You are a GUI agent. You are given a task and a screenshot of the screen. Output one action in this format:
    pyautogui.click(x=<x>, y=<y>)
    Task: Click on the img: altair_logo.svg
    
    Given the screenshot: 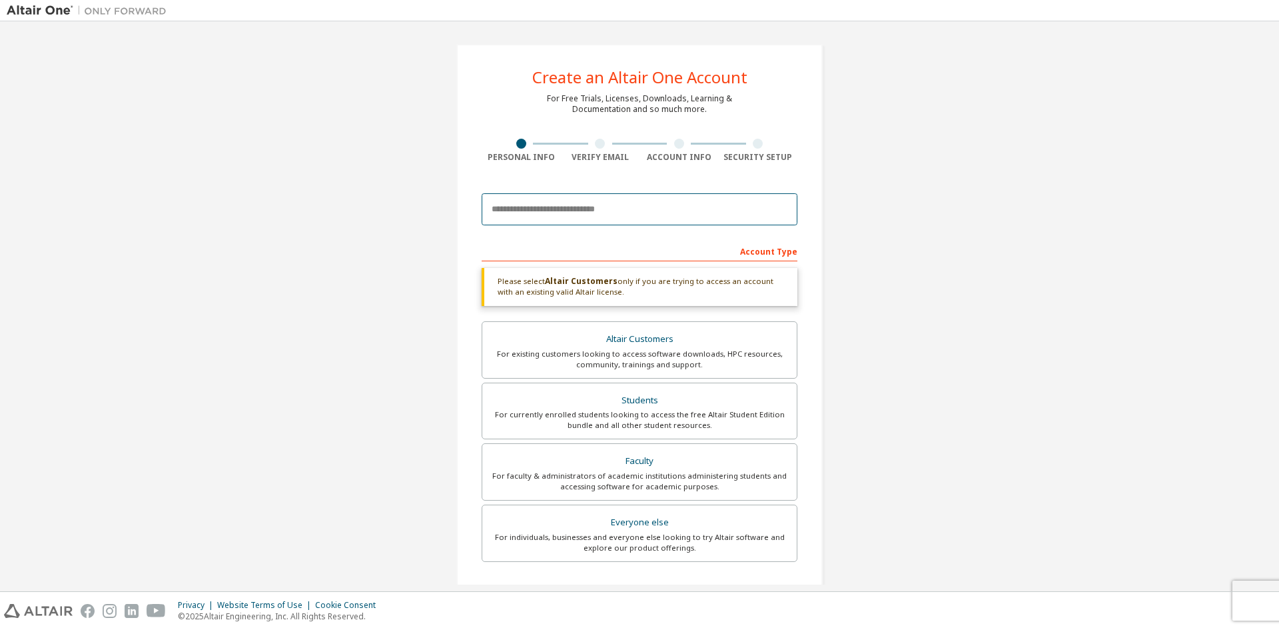 What is the action you would take?
    pyautogui.click(x=38, y=610)
    